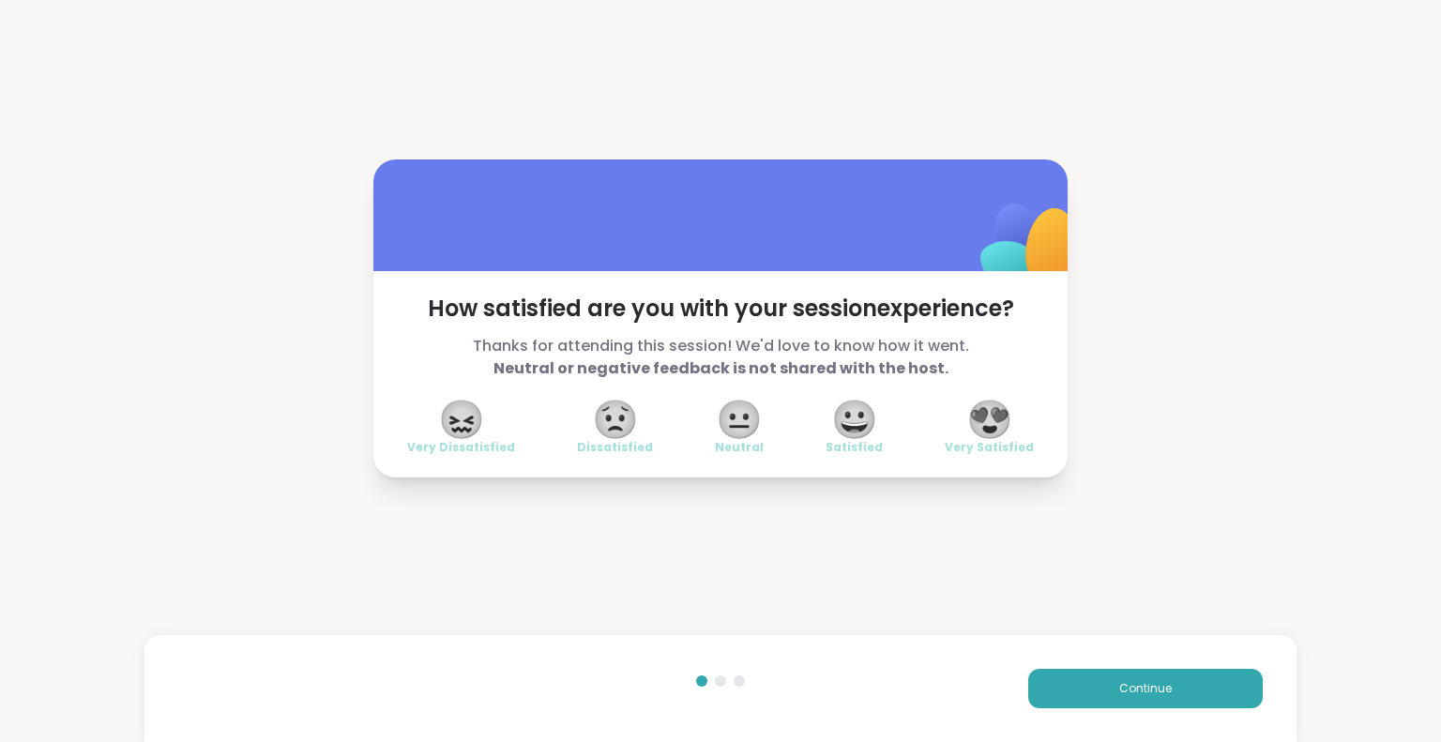  I want to click on span: Thanks for attending this session! We'd love to know how it went., so click(720, 357).